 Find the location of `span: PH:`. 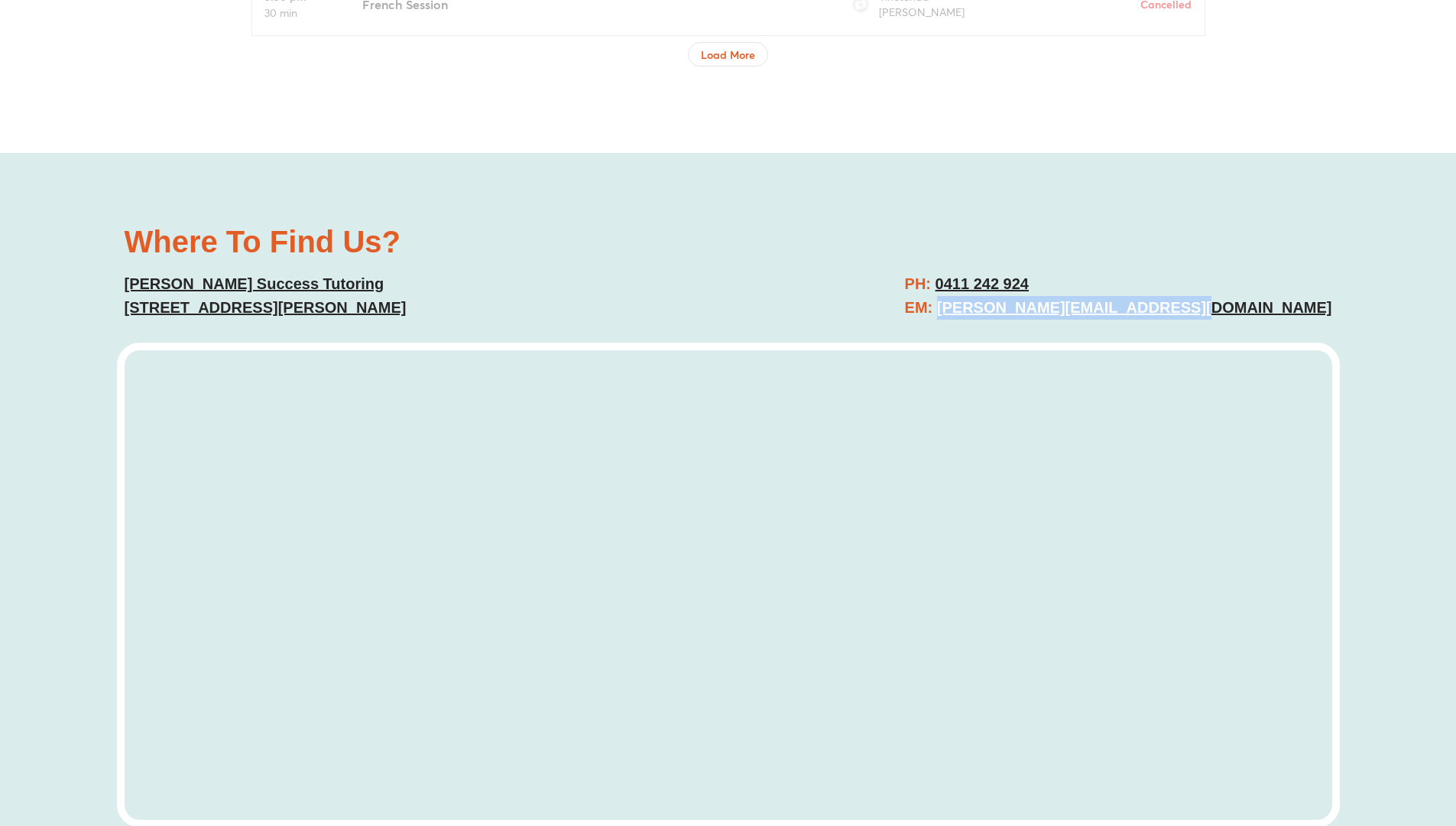

span: PH: is located at coordinates (918, 284).